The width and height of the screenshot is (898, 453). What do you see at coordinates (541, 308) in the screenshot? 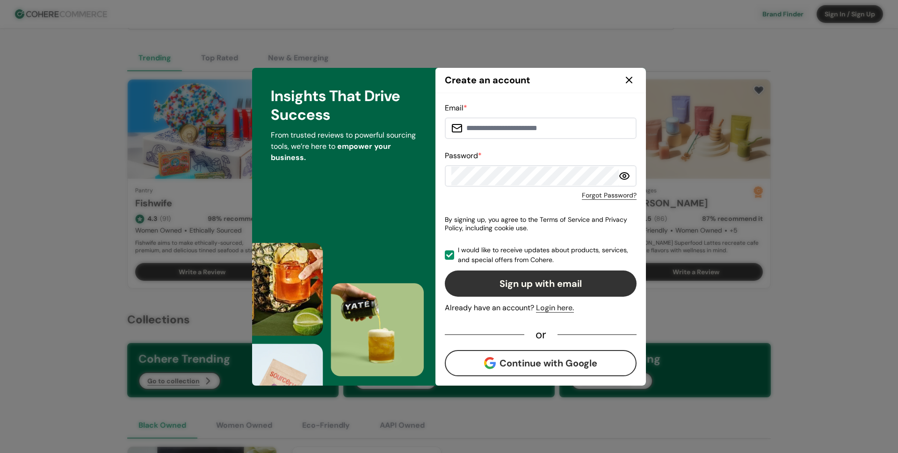
I see `div: Already have an account?` at bounding box center [541, 308].